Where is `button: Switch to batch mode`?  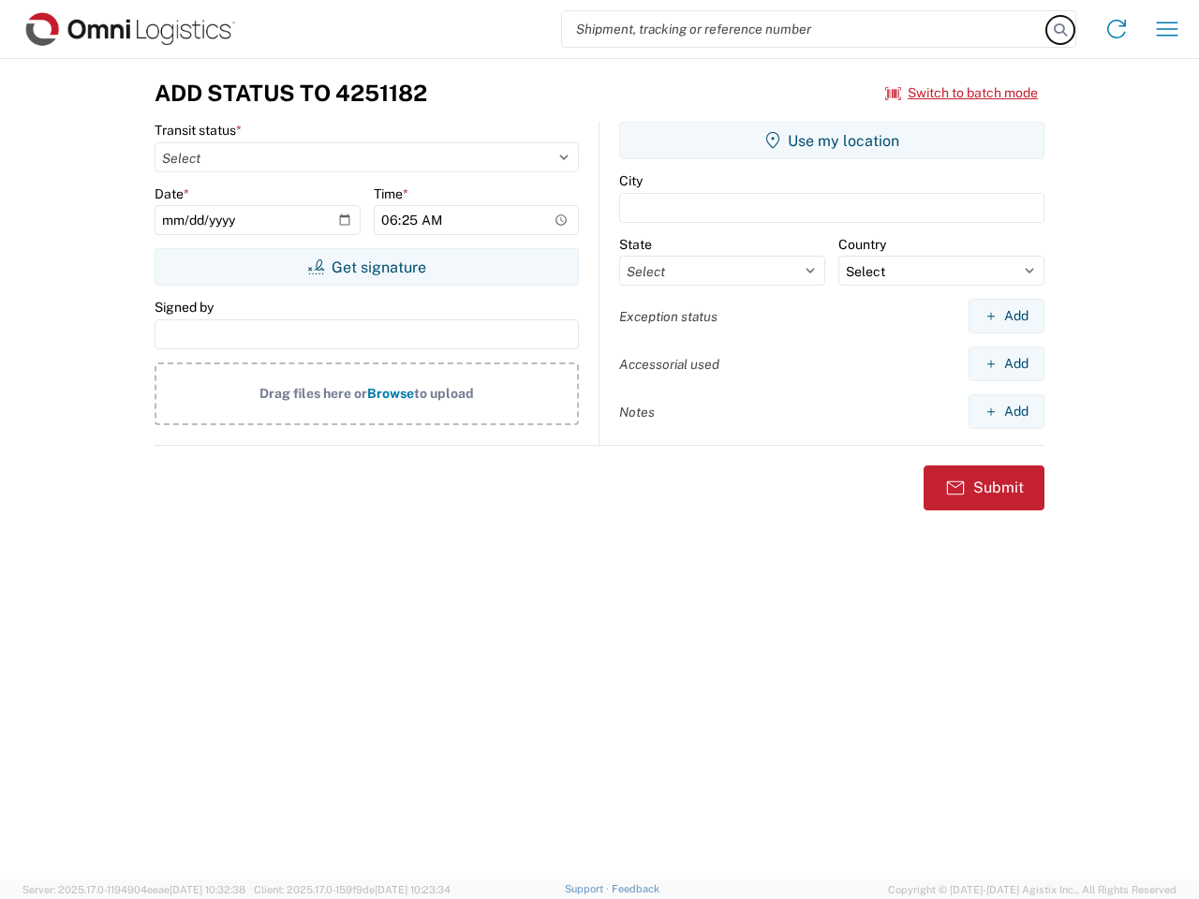 button: Switch to batch mode is located at coordinates (961, 93).